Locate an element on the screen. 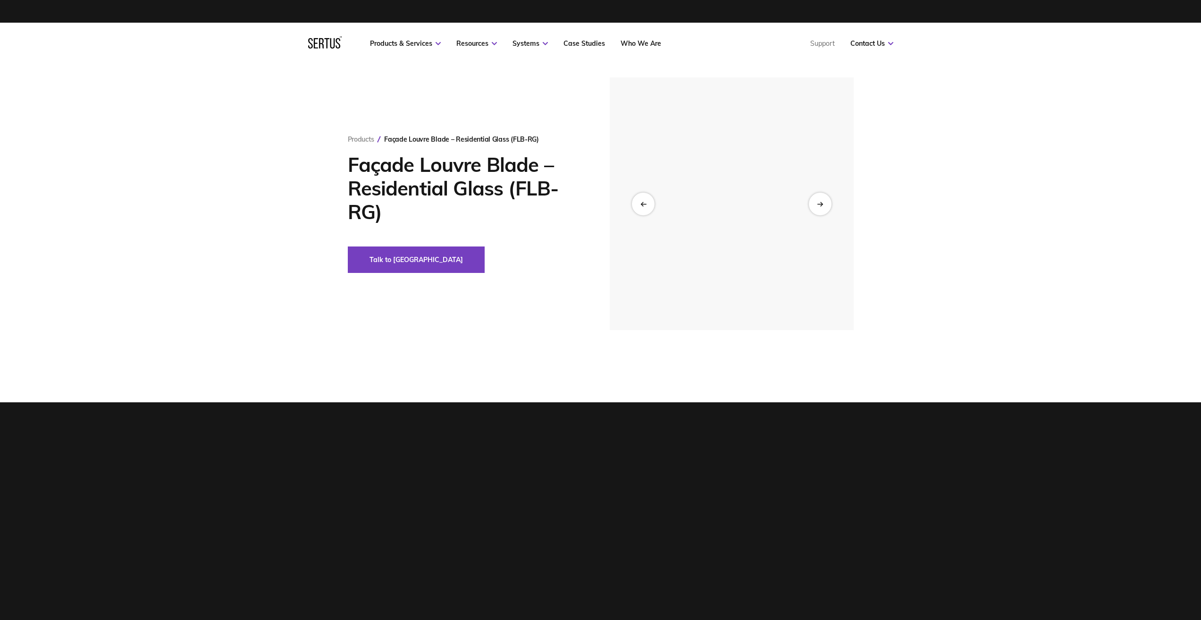 Image resolution: width=1201 pixels, height=620 pixels. a: Case Studies is located at coordinates (584, 43).